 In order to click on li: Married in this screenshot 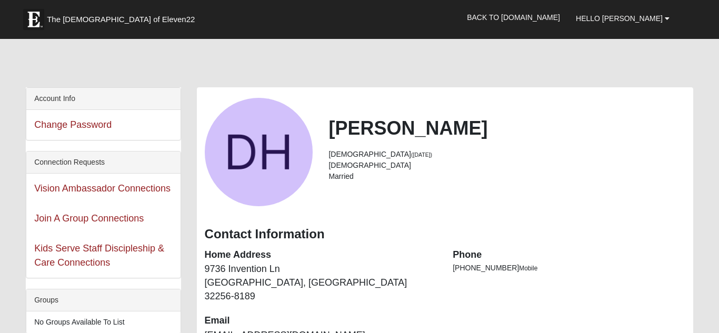, I will do `click(506, 176)`.